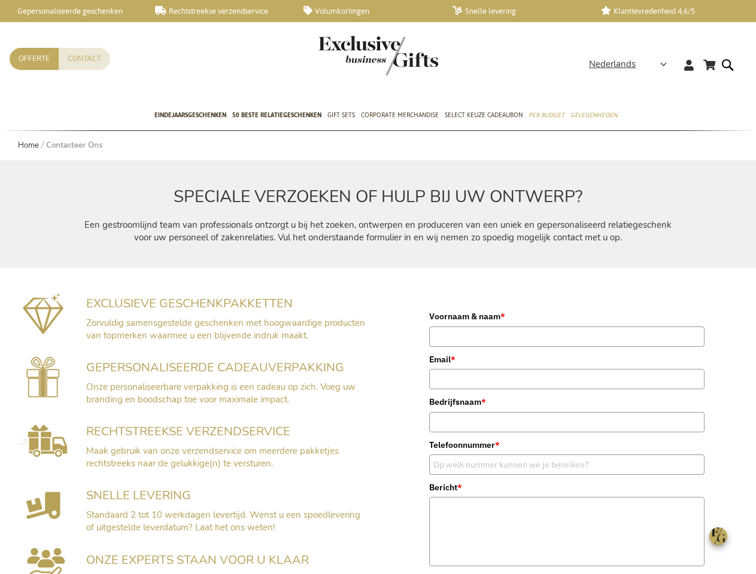 Image resolution: width=756 pixels, height=574 pixels. Describe the element at coordinates (221, 393) in the screenshot. I see `span: Onze personaliseerbare verpakking is een cadeau op zich. Voeg uw branding en boodschap toe voor m...` at that location.